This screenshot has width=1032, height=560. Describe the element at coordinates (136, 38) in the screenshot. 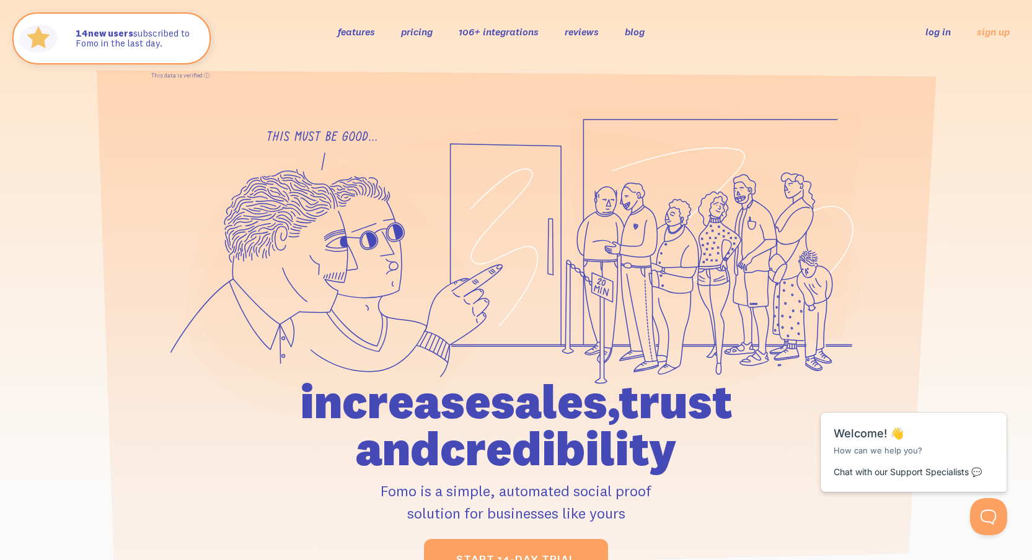

I see `p: subscribed to Fomo in the last day.` at that location.